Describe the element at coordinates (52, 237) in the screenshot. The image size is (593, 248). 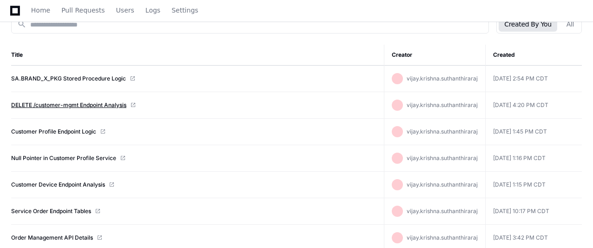
I see `a: Order Management API Details` at that location.